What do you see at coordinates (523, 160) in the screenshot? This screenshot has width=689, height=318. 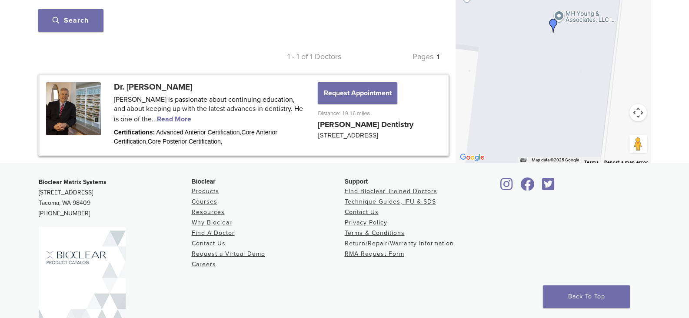 I see `button: Keyboard shortcuts` at bounding box center [523, 160].